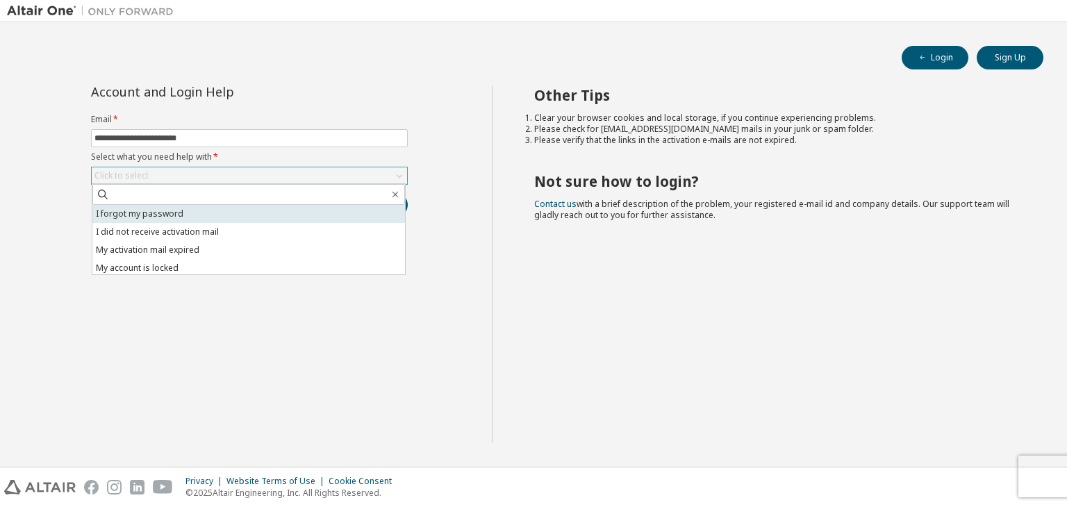  What do you see at coordinates (249, 157) in the screenshot?
I see `label: Select what you need help with` at bounding box center [249, 157].